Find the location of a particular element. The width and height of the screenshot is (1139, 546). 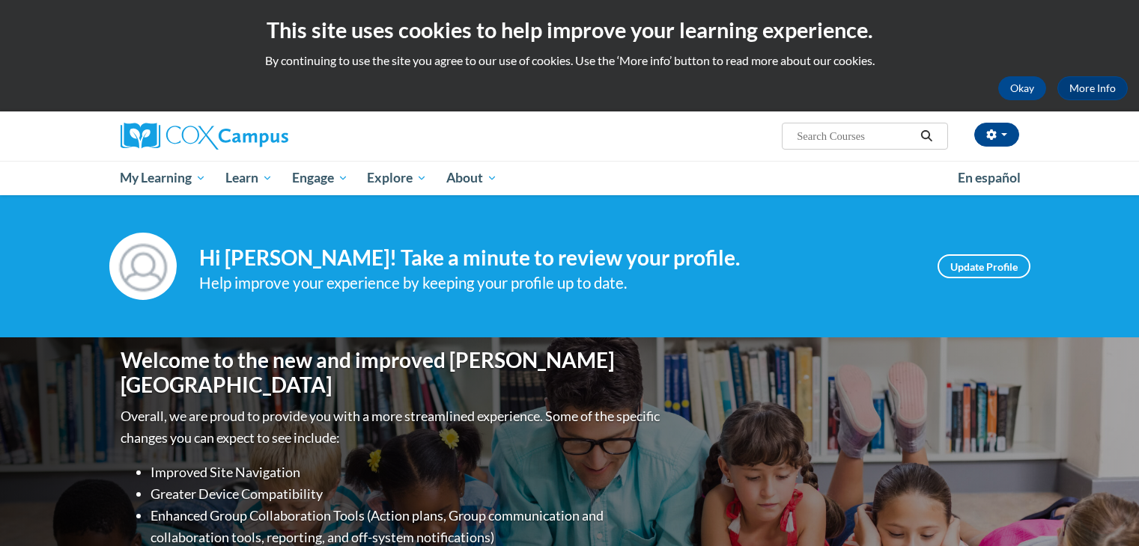

span: Explore is located at coordinates (397, 178).